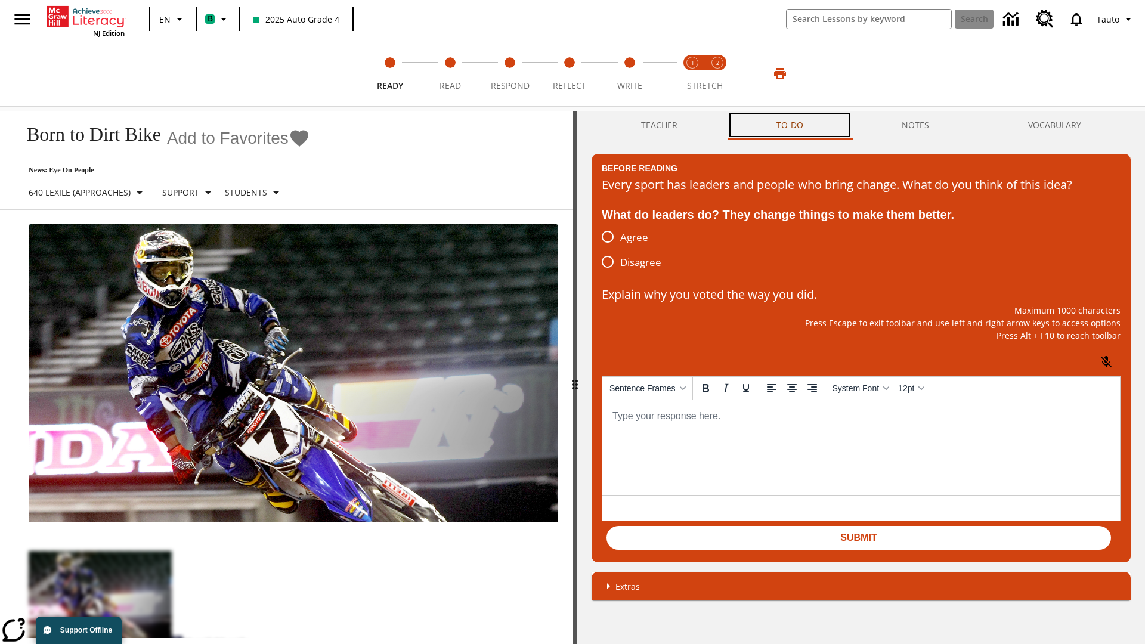 The image size is (1145, 644). Describe the element at coordinates (639, 168) in the screenshot. I see `h2: Before Reading` at that location.